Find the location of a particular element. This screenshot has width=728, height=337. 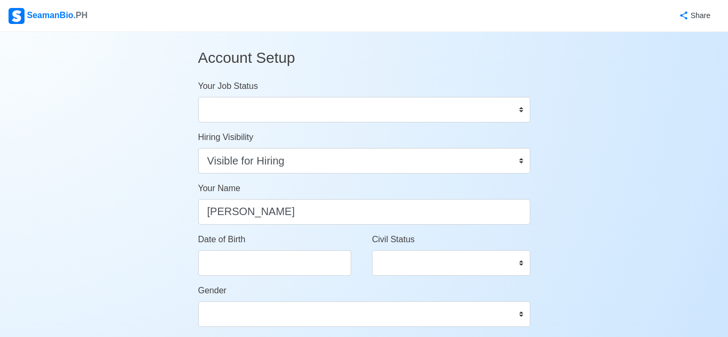

input: Type your name is located at coordinates (364, 212).